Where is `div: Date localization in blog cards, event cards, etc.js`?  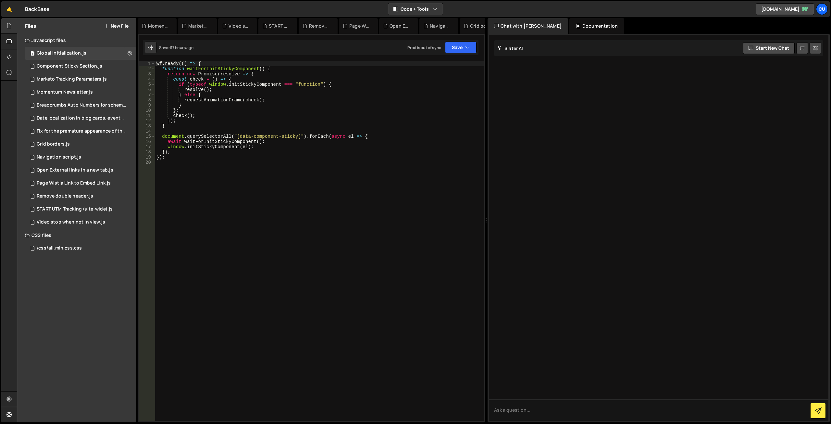
div: Date localization in blog cards, event cards, etc.js is located at coordinates (81, 118).